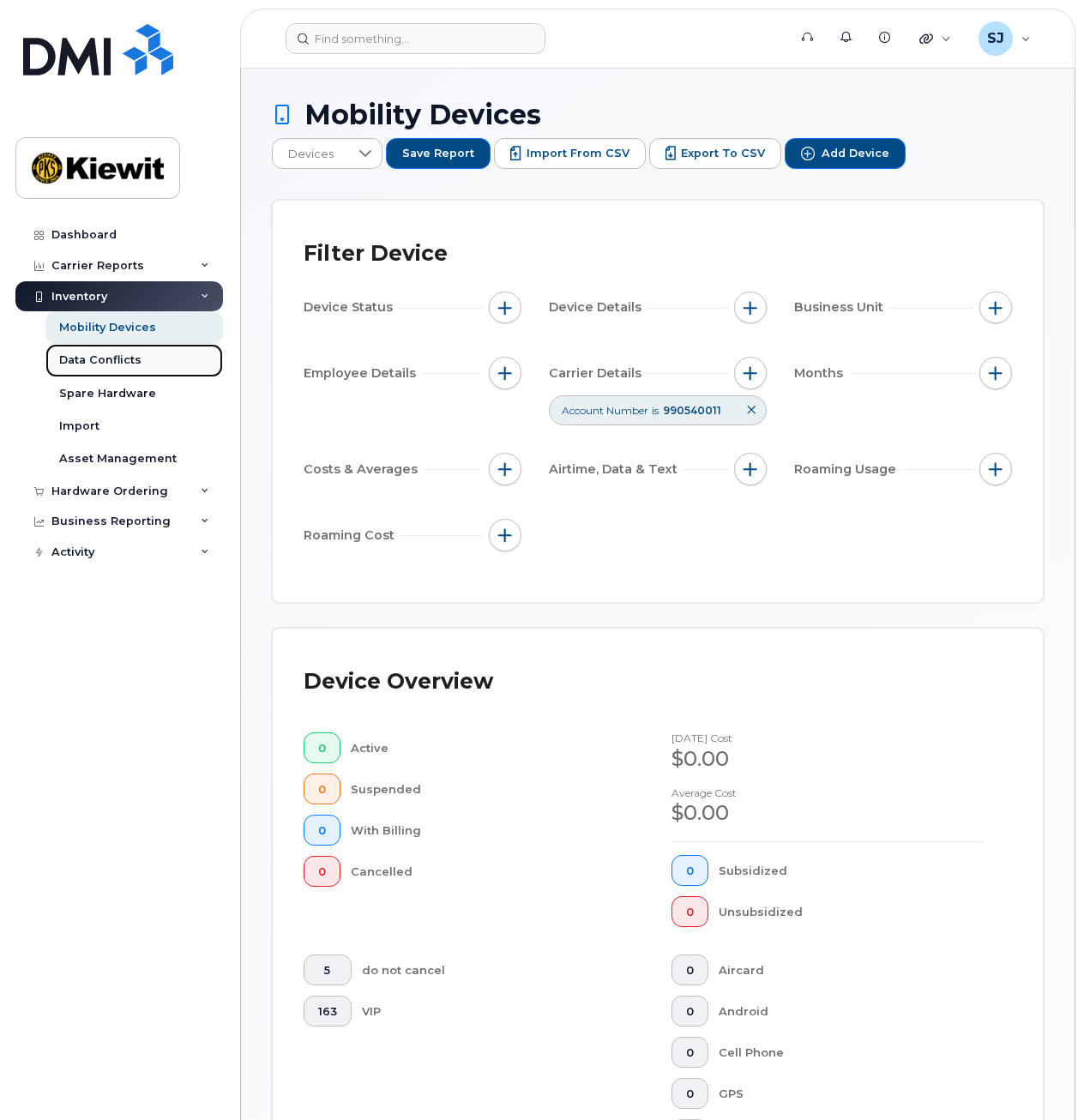 Image resolution: width=1084 pixels, height=1120 pixels. Describe the element at coordinates (490, 1011) in the screenshot. I see `div: VIP` at that location.